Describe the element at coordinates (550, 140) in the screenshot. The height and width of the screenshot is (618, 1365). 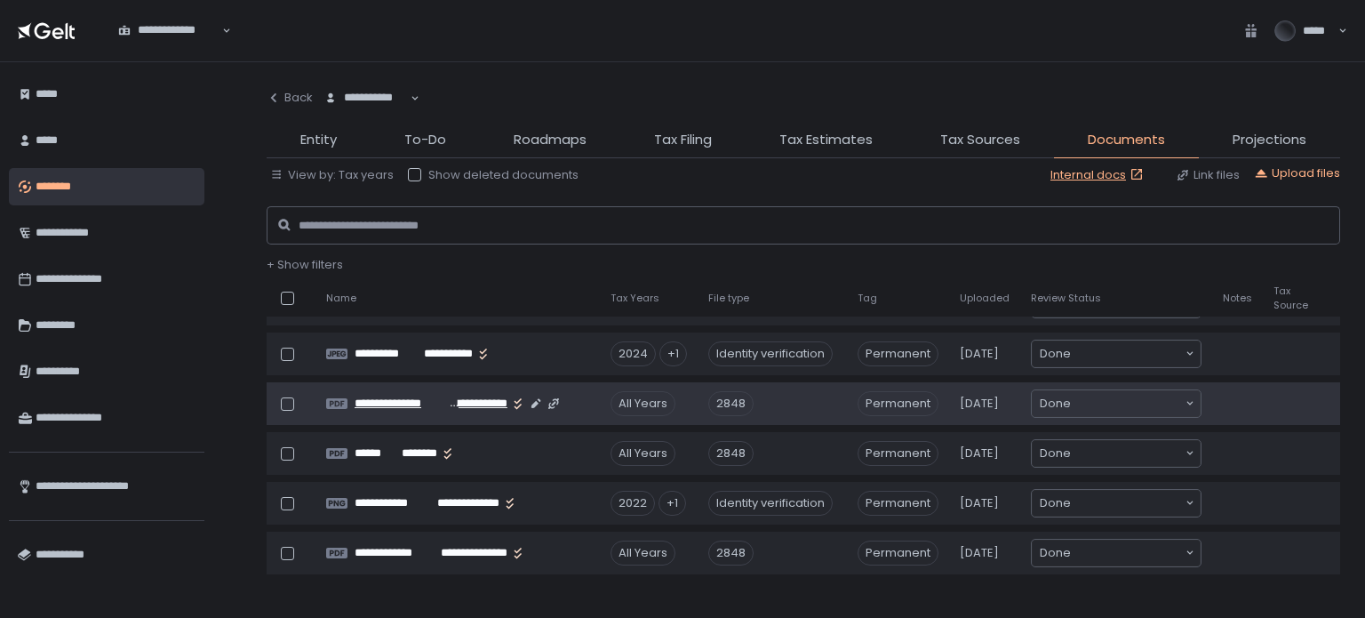
I see `span: Roadmaps` at that location.